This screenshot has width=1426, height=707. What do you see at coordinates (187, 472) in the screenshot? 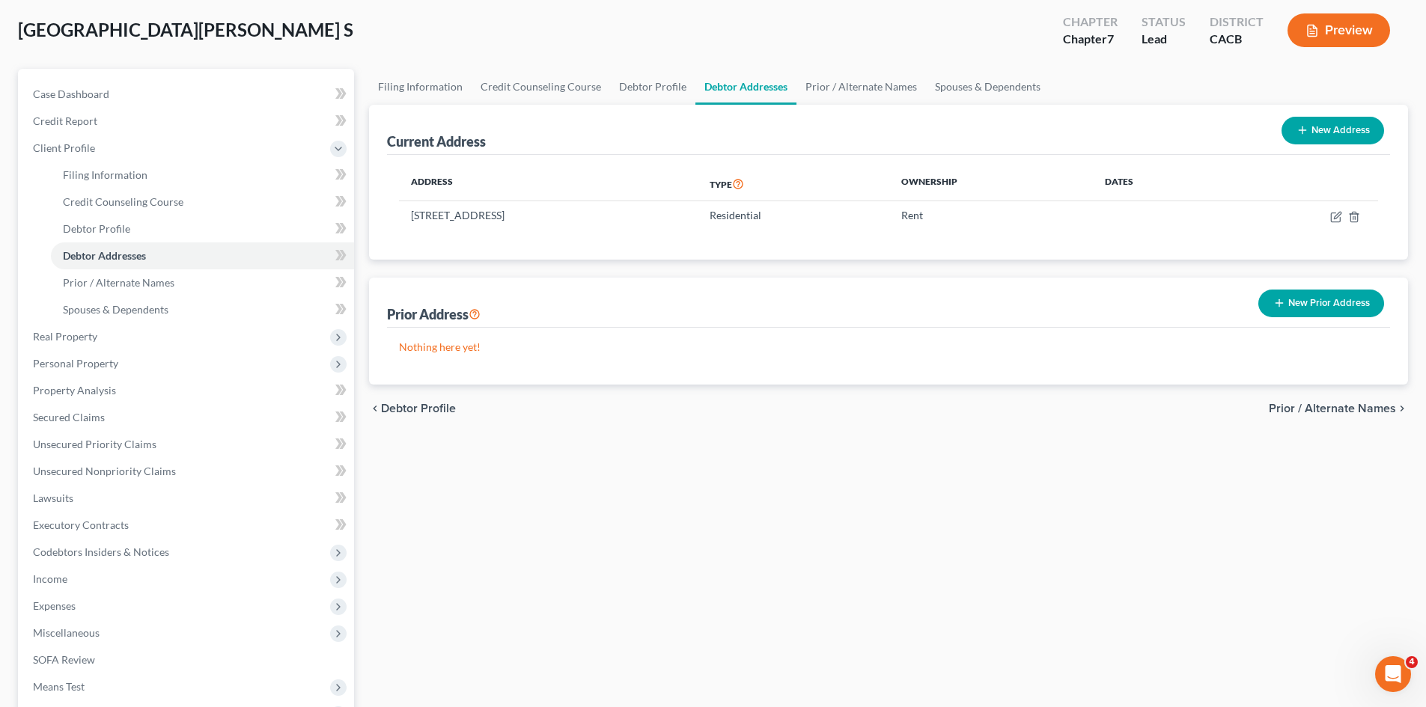
I see `a: Unsecured Nonpriority Claims` at bounding box center [187, 472].